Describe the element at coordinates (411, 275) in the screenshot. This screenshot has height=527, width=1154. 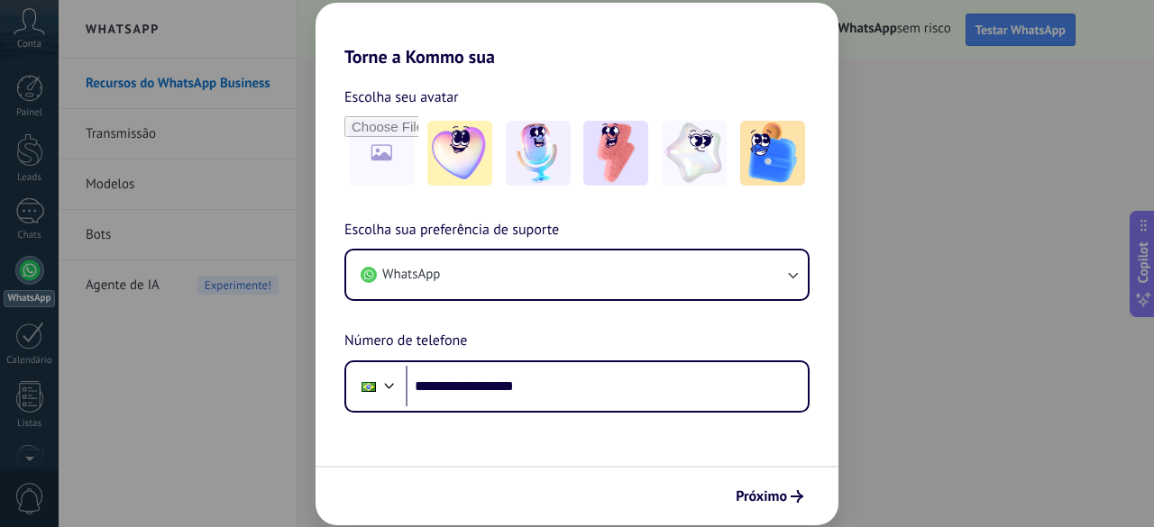
I see `span: WhatsApp` at that location.